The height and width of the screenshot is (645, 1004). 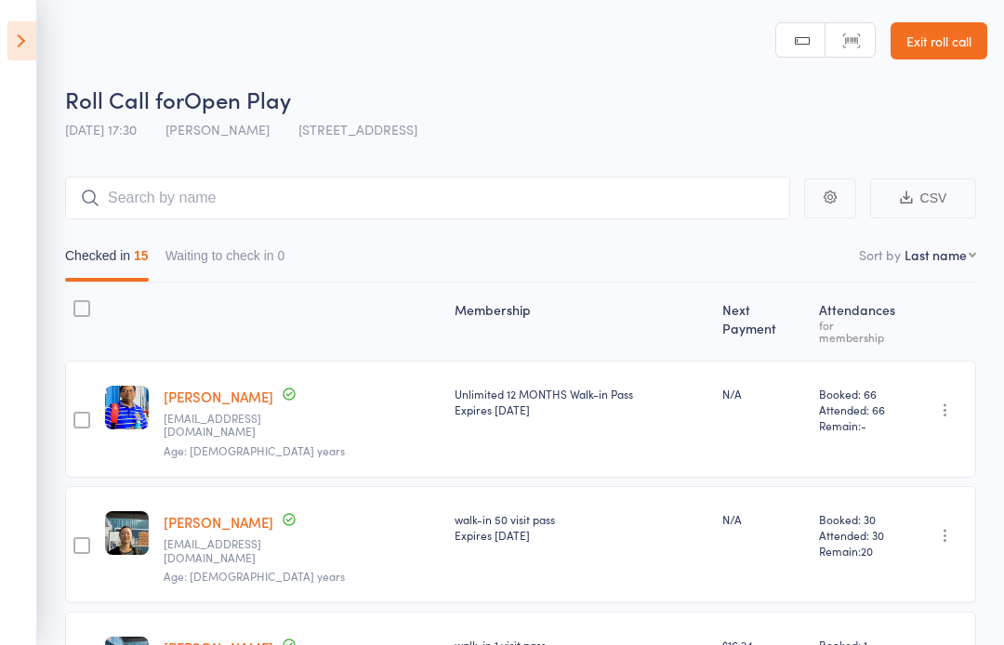 What do you see at coordinates (126, 407) in the screenshot?
I see `img: image1693066461.png` at bounding box center [126, 407].